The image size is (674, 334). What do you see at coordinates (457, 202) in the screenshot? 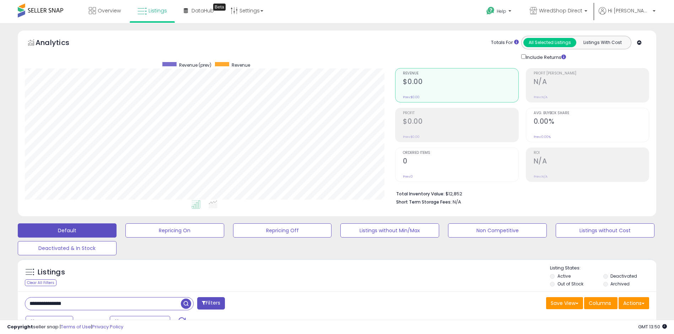
I see `span: N/A` at bounding box center [457, 202].